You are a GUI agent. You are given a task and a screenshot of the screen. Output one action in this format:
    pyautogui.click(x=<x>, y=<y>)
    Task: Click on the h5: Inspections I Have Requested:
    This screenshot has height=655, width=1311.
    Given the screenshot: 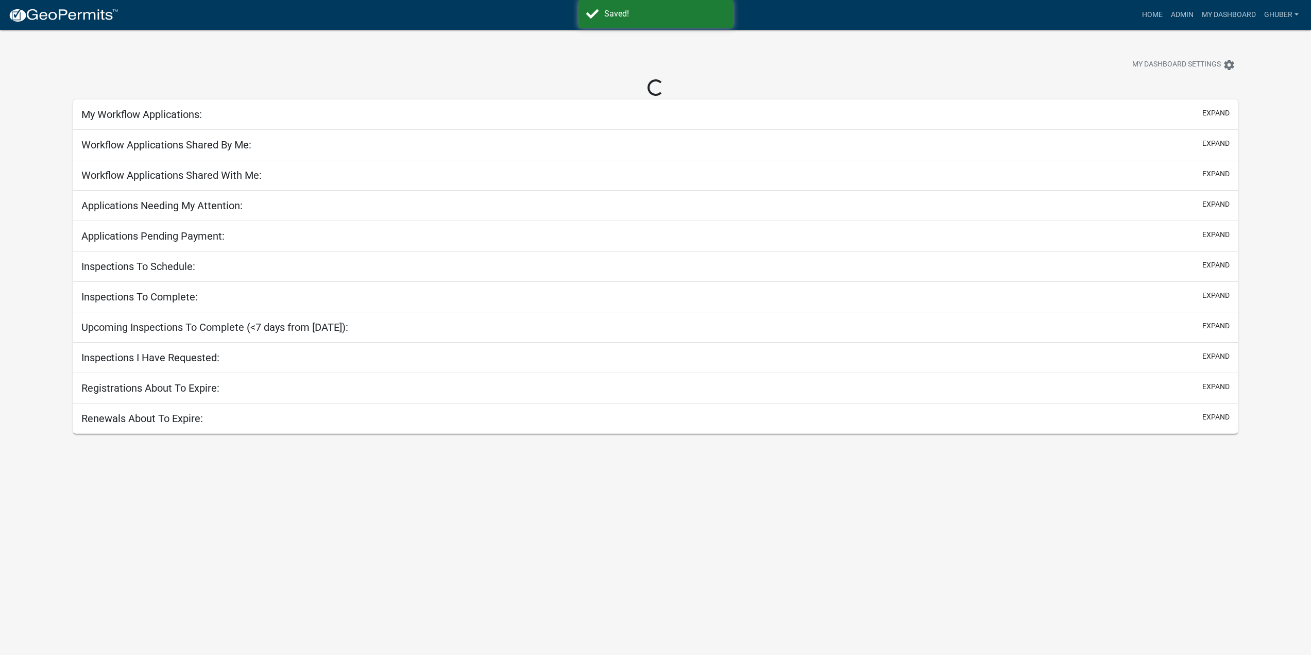 What is the action you would take?
    pyautogui.click(x=150, y=358)
    